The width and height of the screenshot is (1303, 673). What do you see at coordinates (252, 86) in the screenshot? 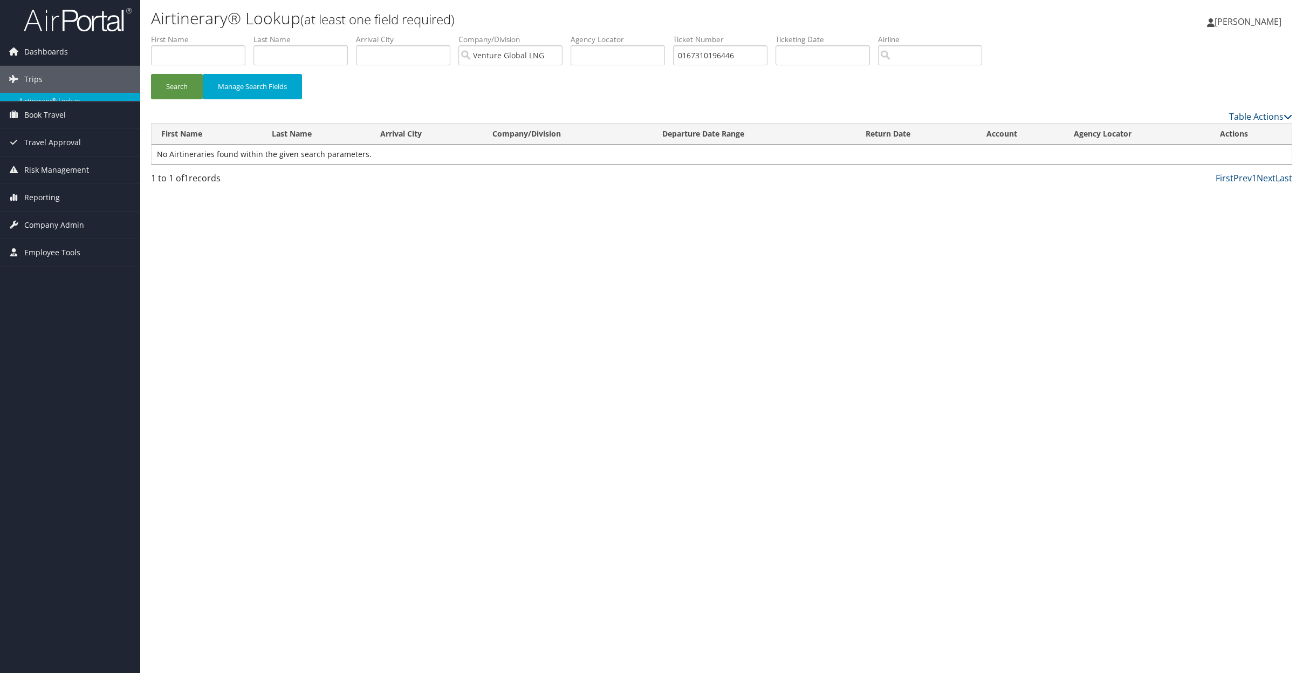
I see `button: Manage Search Fields` at bounding box center [252, 86].